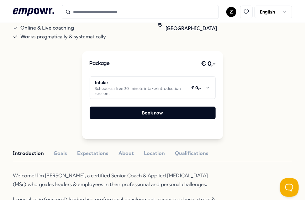  Describe the element at coordinates (232, 12) in the screenshot. I see `button: Z` at that location.